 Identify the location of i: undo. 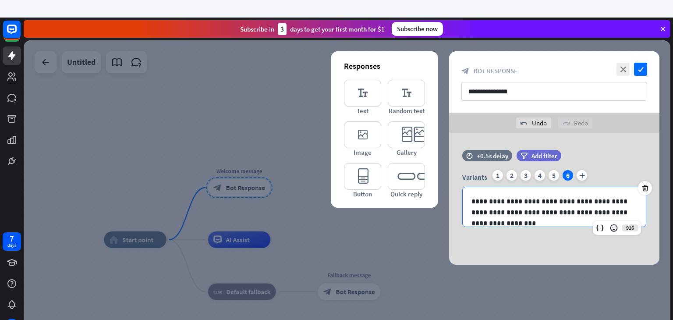
(524, 123).